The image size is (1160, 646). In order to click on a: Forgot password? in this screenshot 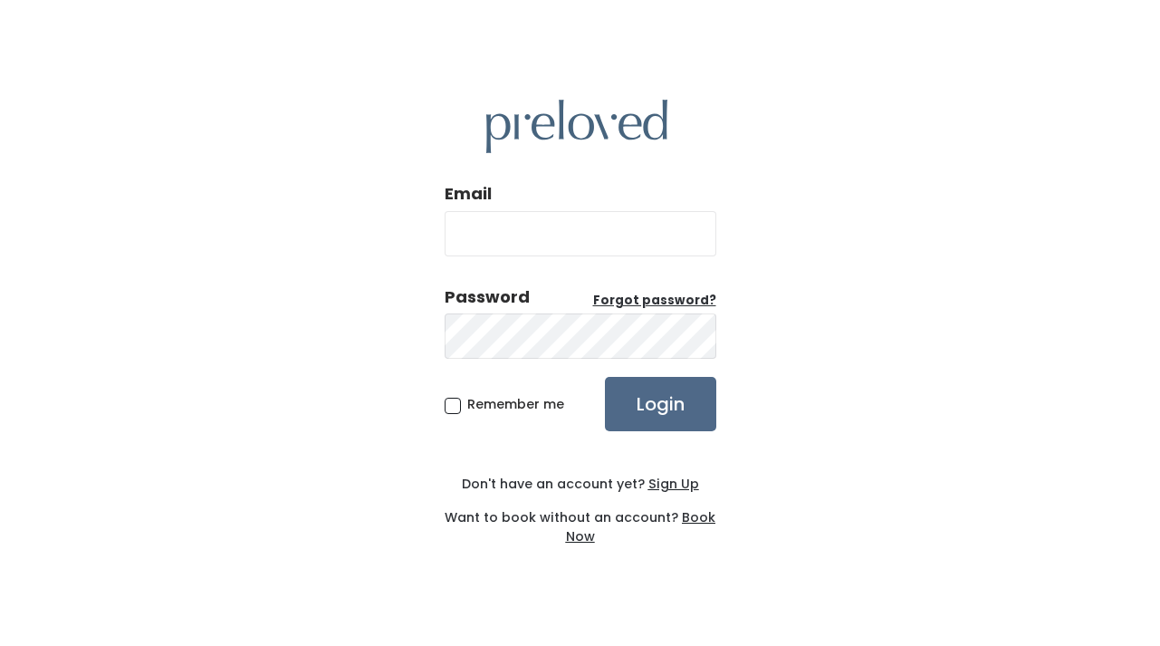, I will do `click(655, 301)`.